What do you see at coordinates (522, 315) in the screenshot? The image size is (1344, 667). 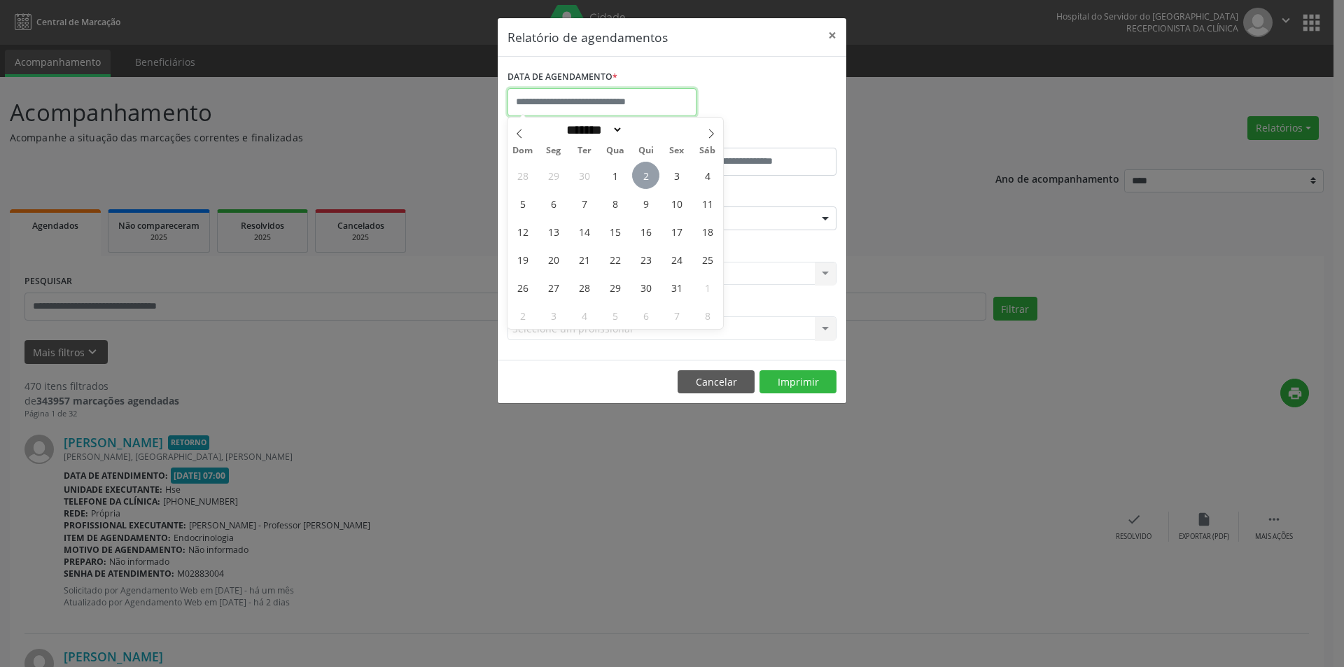 I see `span: Novembro 2, 2025` at bounding box center [522, 315].